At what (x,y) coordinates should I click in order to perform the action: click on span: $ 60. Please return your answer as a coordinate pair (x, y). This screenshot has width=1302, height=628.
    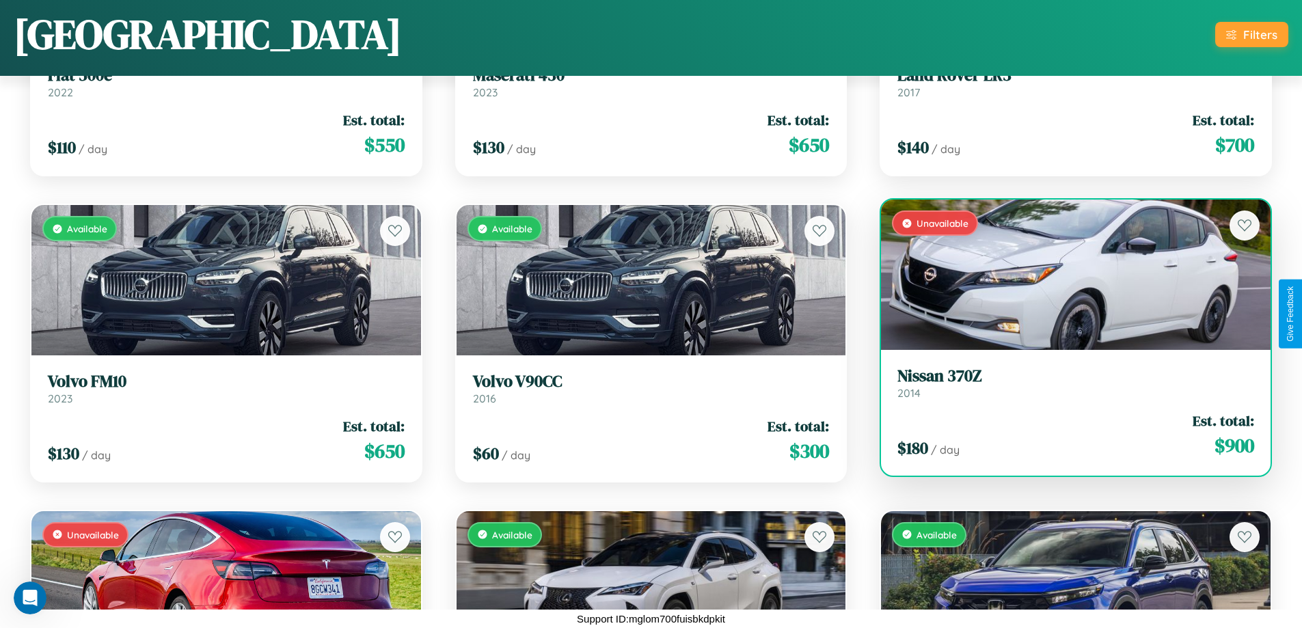
    Looking at the image, I should click on (486, 453).